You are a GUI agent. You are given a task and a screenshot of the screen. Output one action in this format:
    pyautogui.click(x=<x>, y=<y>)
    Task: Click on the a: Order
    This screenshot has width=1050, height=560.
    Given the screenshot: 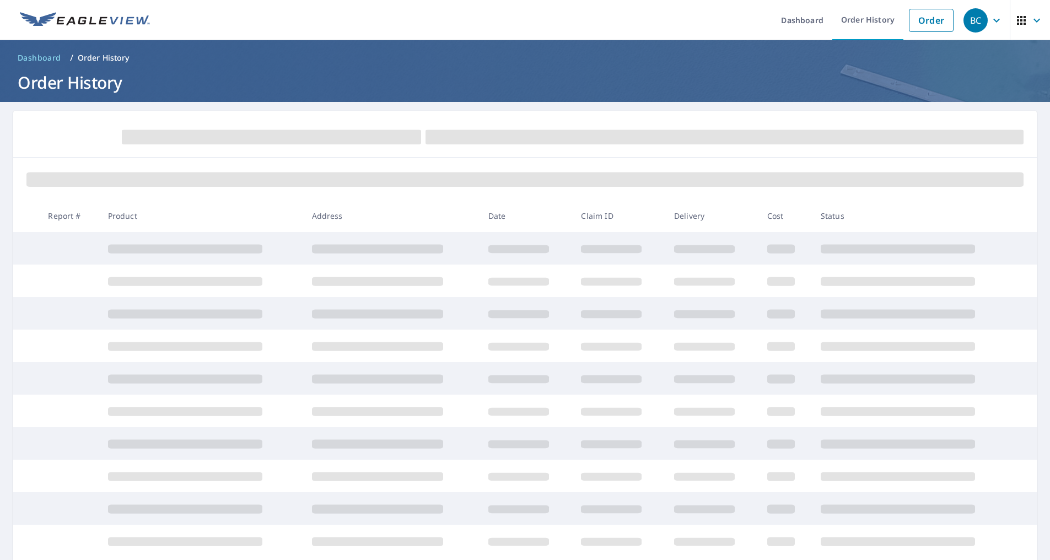 What is the action you would take?
    pyautogui.click(x=931, y=20)
    